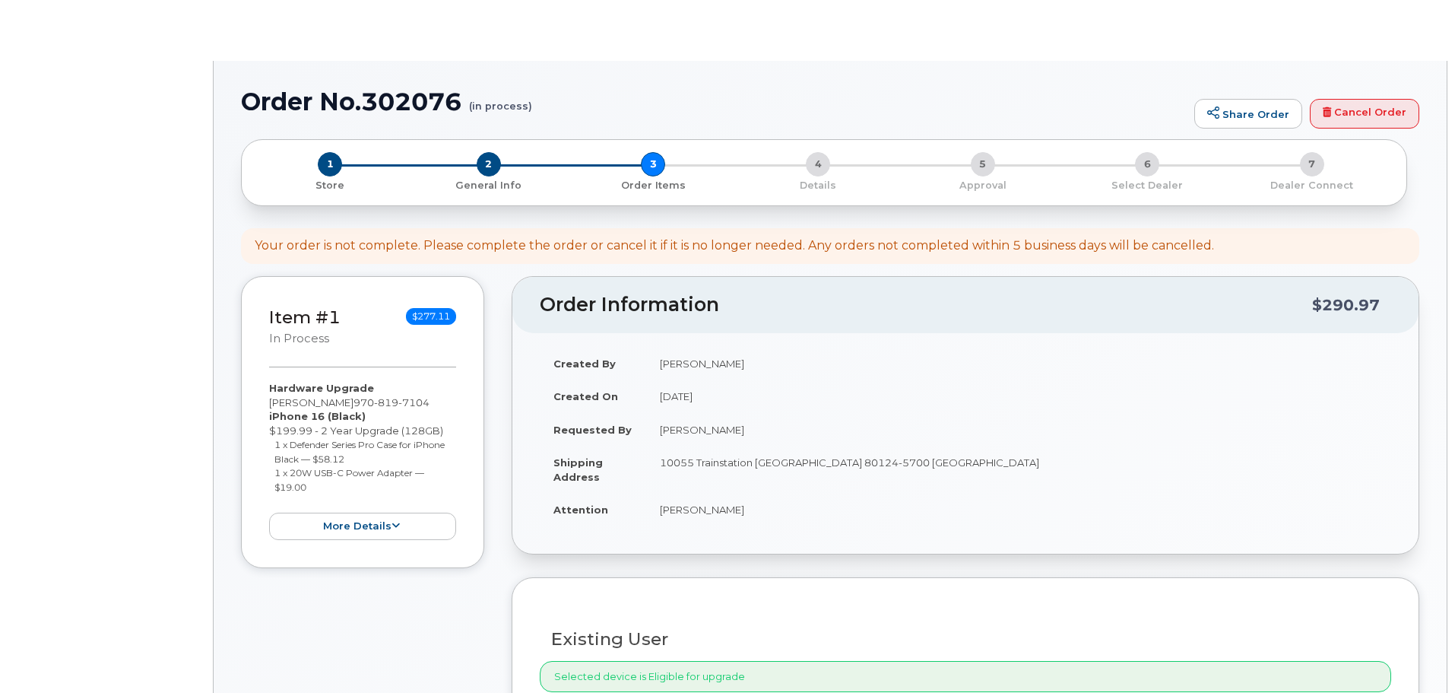 The image size is (1455, 693). What do you see at coordinates (392, 402) in the screenshot?
I see `span: 970` at bounding box center [392, 402].